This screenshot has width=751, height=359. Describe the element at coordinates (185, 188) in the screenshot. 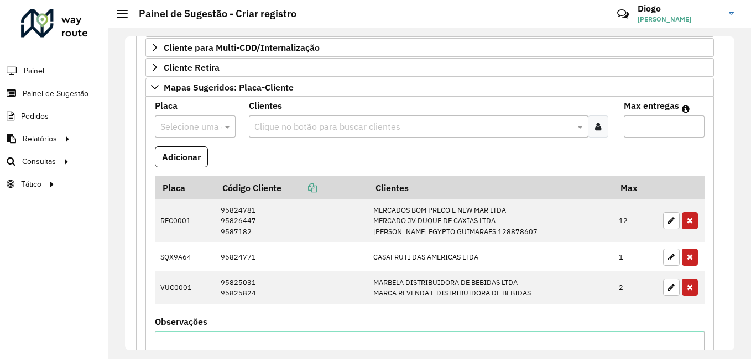

I see `th: Placa` at that location.